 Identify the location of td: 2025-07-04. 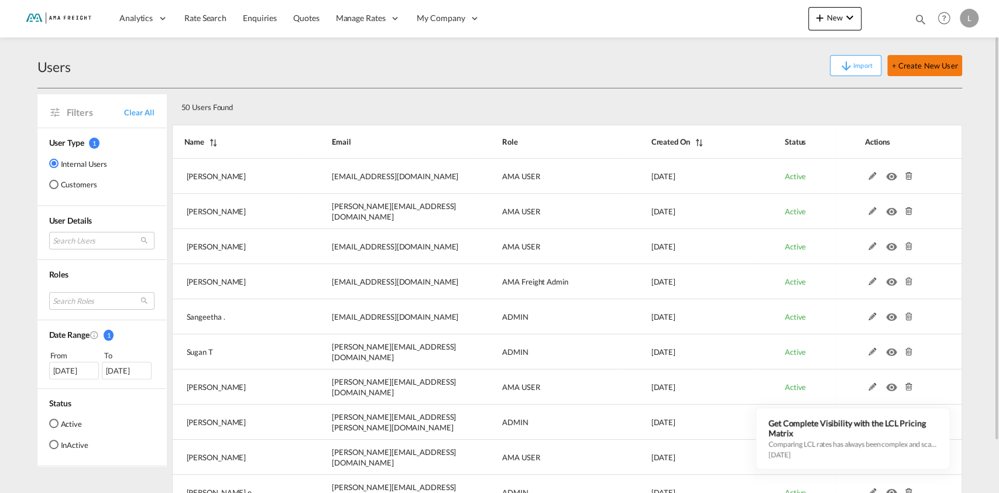
(688, 246).